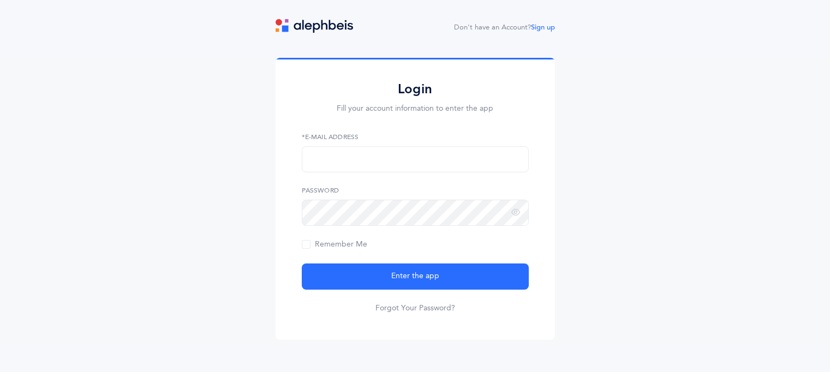  What do you see at coordinates (335, 245) in the screenshot?
I see `span: Remember Me` at bounding box center [335, 245].